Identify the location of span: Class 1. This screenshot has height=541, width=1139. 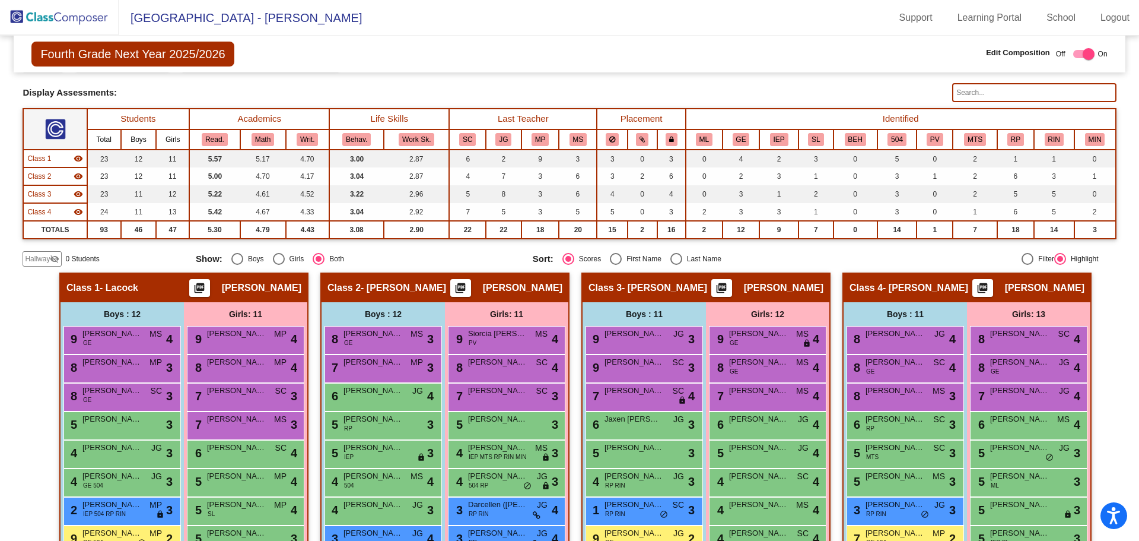
(83, 288).